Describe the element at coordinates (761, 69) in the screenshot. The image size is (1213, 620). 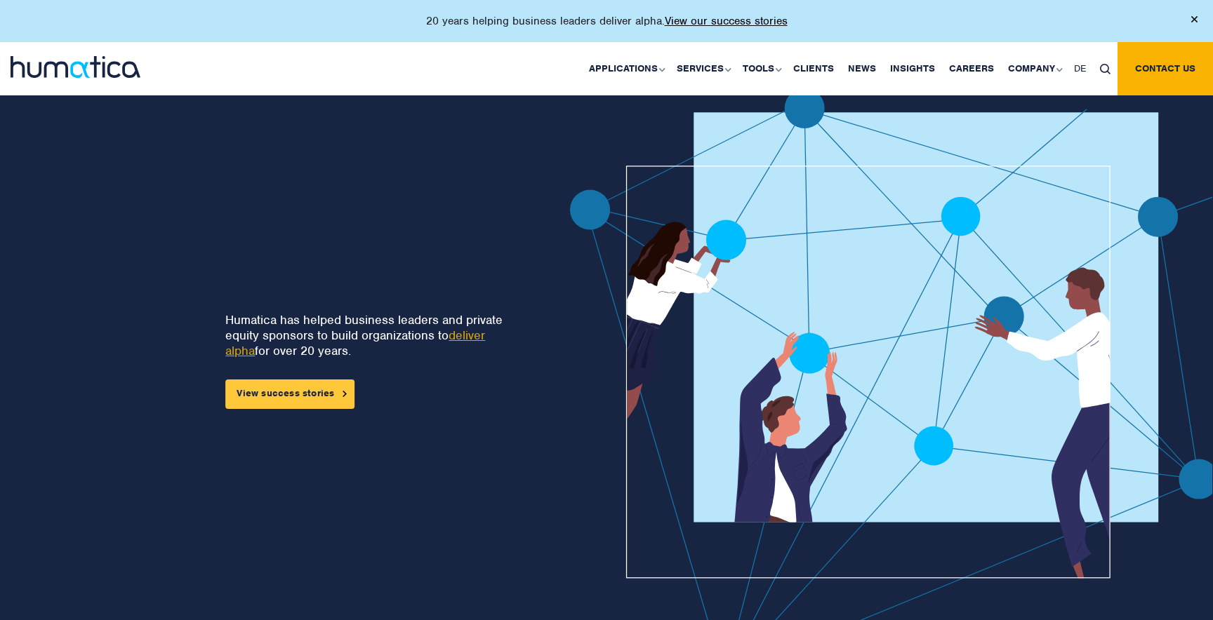
I see `a: Tools` at that location.